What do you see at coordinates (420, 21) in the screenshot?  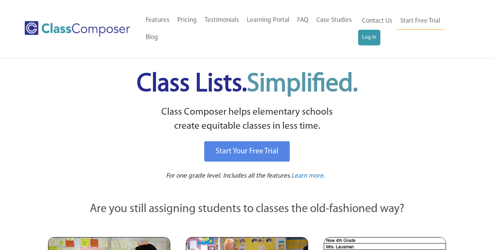 I see `a: Start Free Trial` at bounding box center [420, 21].